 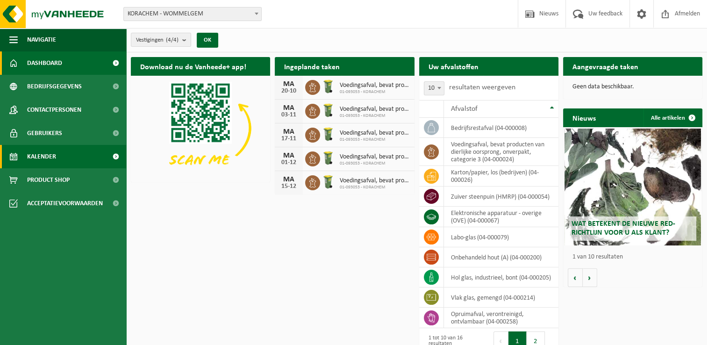 I want to click on p: Geen data beschikbaar., so click(x=633, y=87).